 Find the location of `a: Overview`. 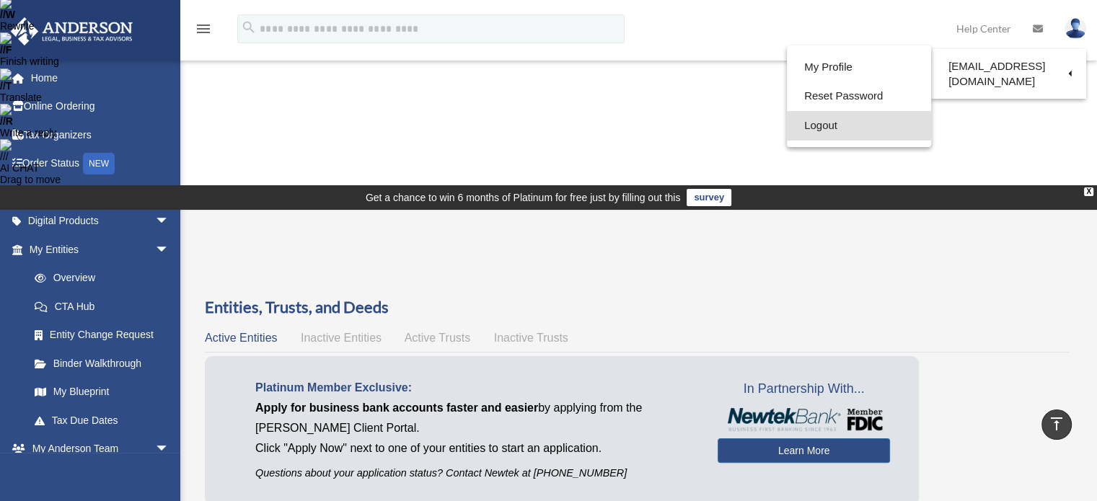

a: Overview is located at coordinates (98, 278).